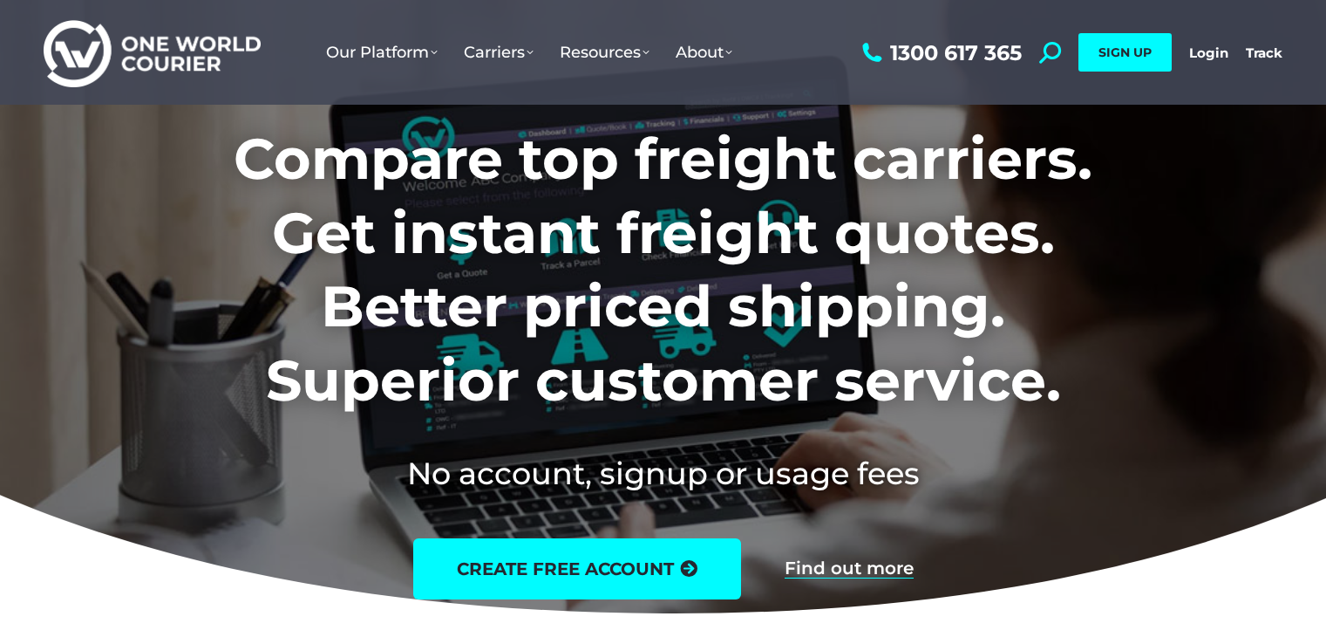  I want to click on a: Login, so click(1209, 52).